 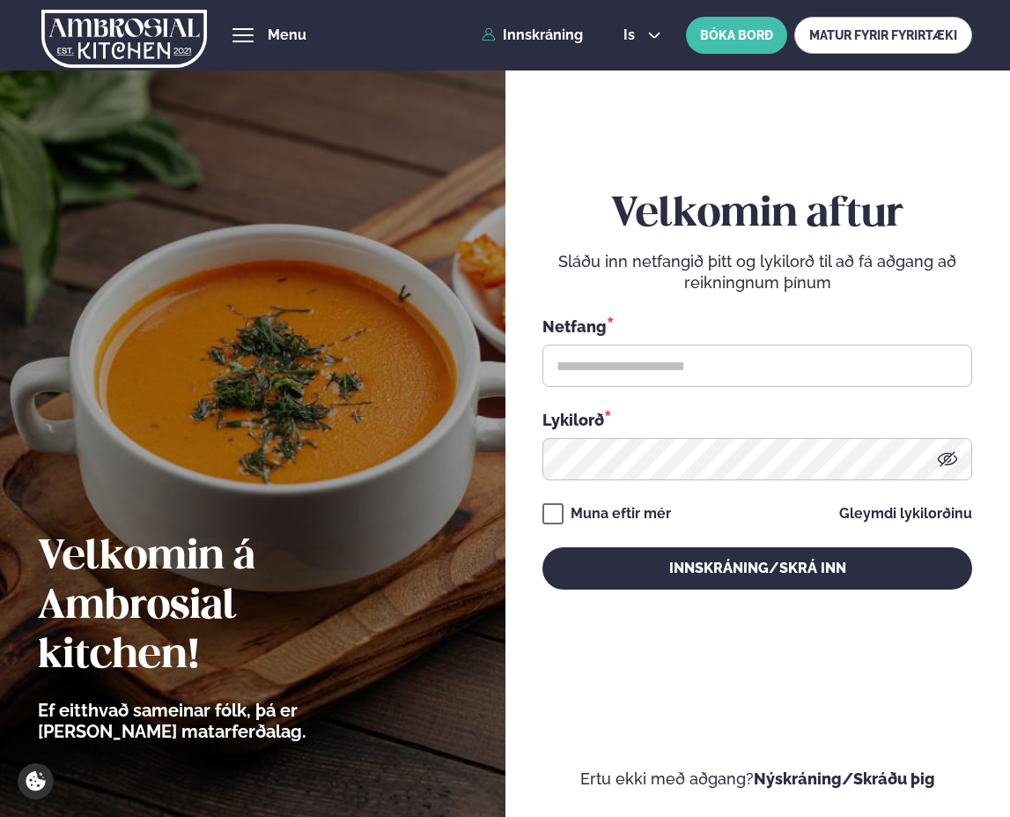 What do you see at coordinates (758, 779) in the screenshot?
I see `p: Ertu ekki með aðgang?` at bounding box center [758, 779].